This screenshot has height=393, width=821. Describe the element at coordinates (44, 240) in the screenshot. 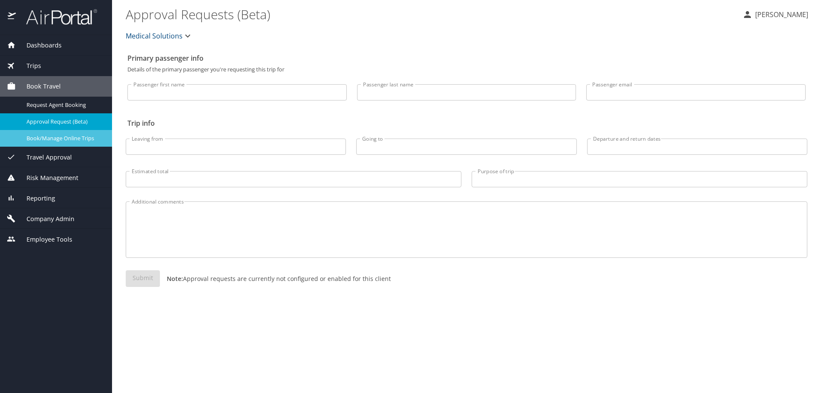

I see `span: Employee Tools` at that location.